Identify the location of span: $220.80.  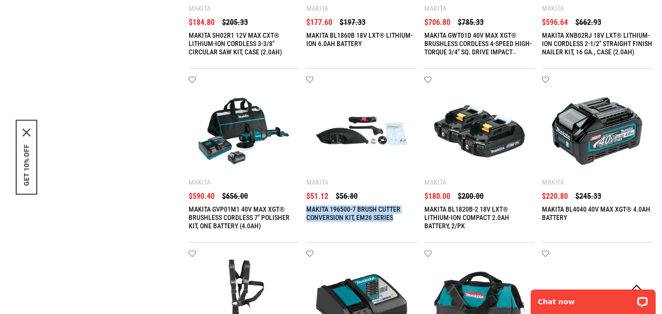
(555, 197).